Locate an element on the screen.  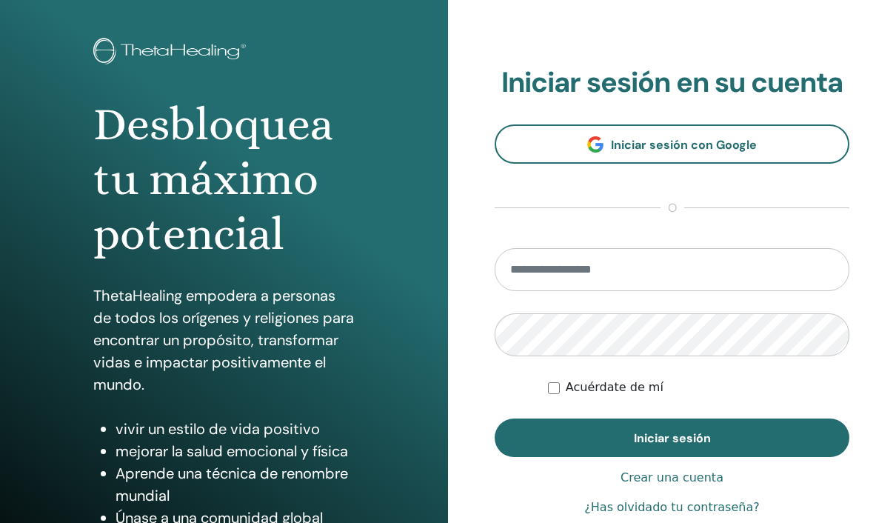
font: ThetaHealing empodera a personas de todos los orígenes y religiones para encontrar un propósito, ... is located at coordinates (224, 340).